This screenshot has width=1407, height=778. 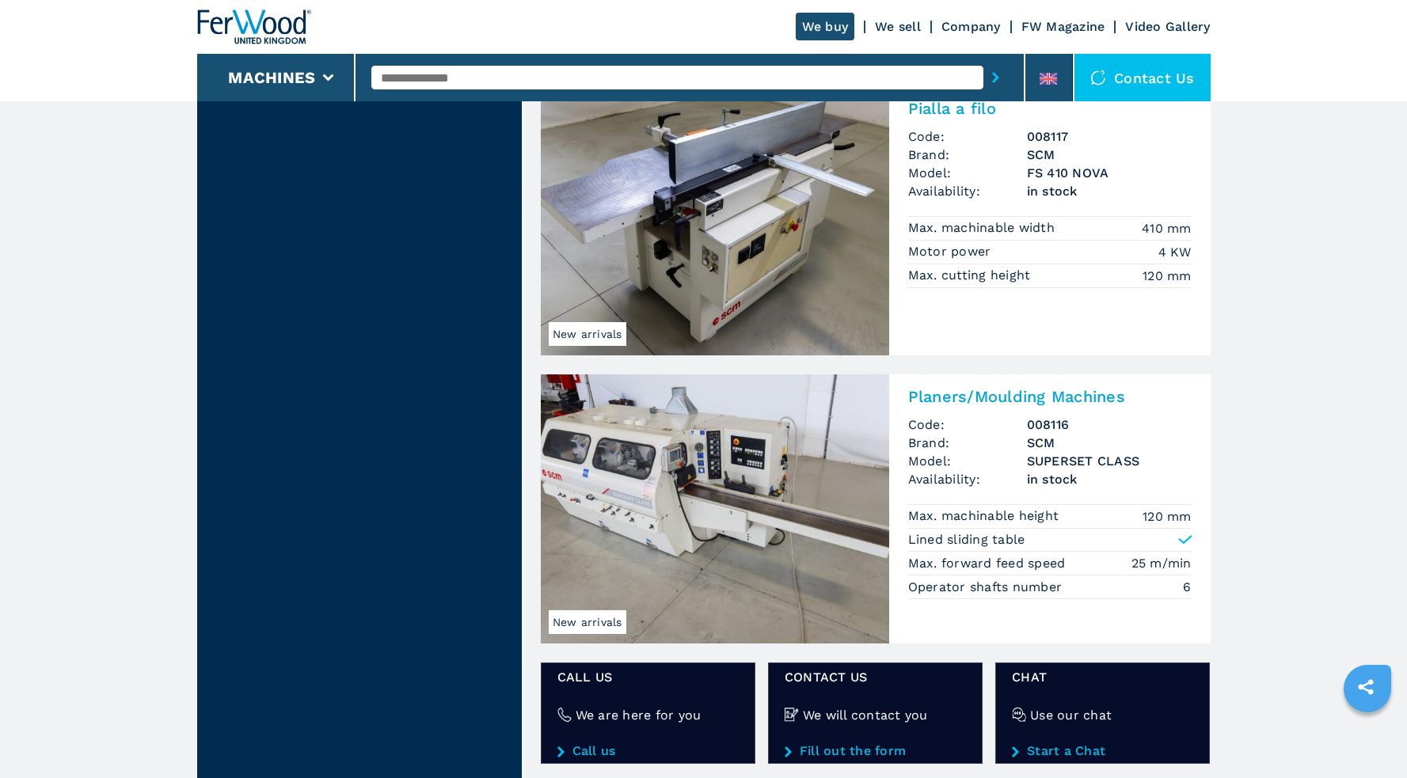 What do you see at coordinates (876, 221) in the screenshot?
I see `a: Pialla a filo SCM FS 410 NOVANew arrivalsPialla a filoCode:008117Brand:SCMModel:FS 410 NOVAAvaila...` at bounding box center [876, 221].